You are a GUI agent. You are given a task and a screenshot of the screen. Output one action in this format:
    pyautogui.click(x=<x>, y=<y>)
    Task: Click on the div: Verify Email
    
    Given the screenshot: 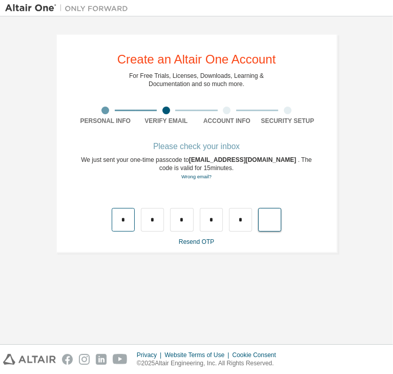 What is the action you would take?
    pyautogui.click(x=166, y=121)
    